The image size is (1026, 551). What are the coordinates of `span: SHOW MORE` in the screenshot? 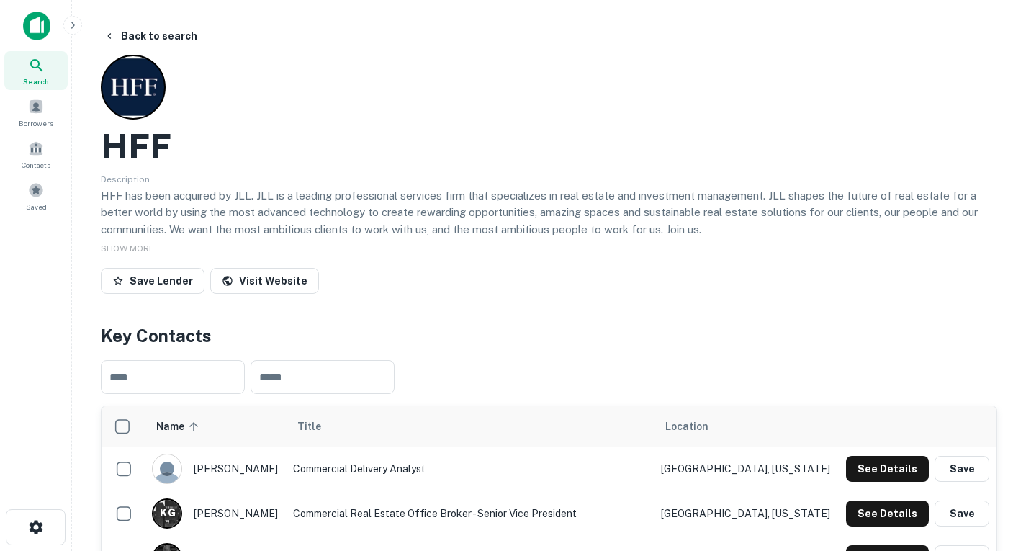 It's located at (127, 248).